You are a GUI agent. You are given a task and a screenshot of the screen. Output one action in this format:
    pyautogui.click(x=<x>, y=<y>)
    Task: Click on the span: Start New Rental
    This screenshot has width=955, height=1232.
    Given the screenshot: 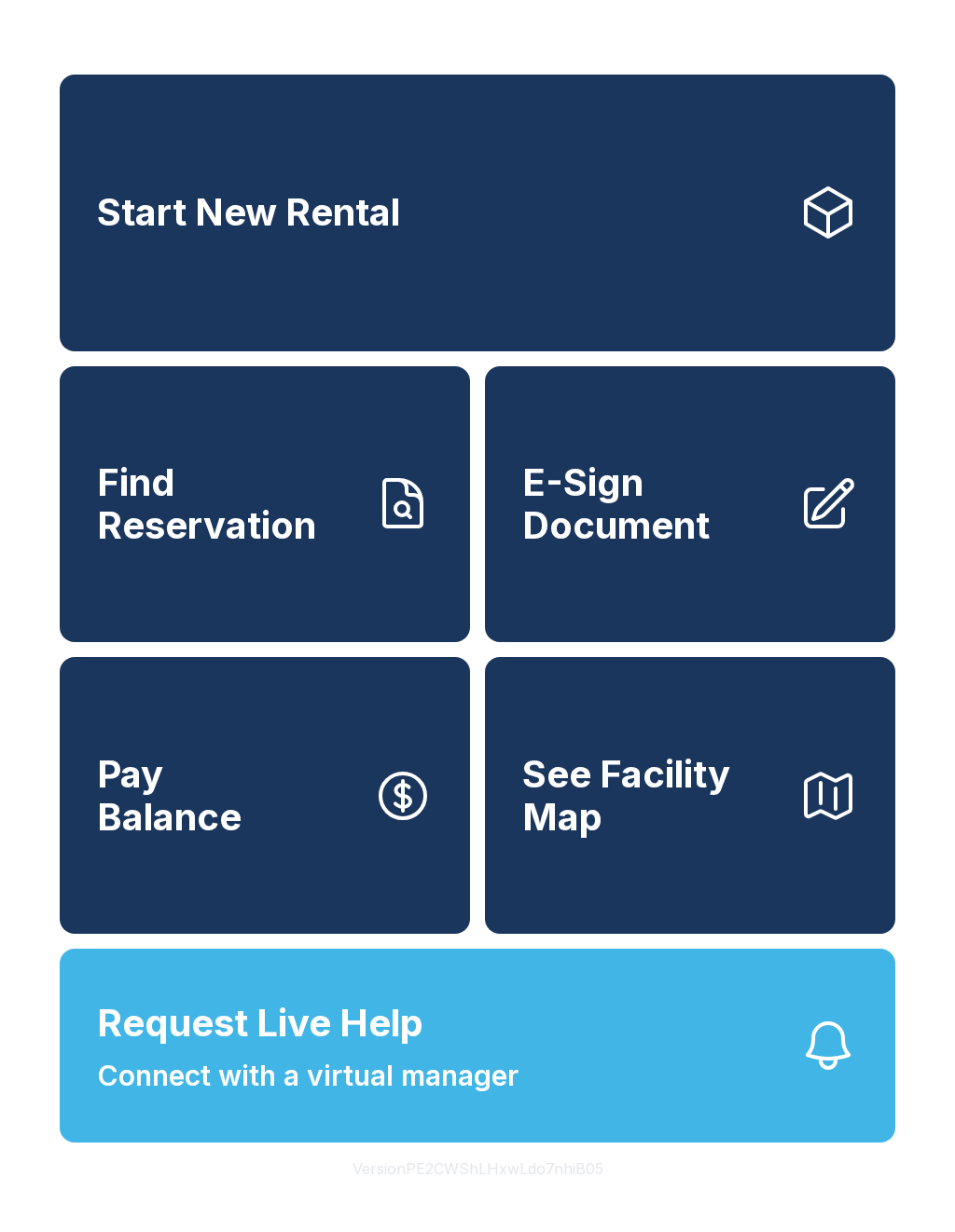 What is the action you would take?
    pyautogui.click(x=248, y=213)
    